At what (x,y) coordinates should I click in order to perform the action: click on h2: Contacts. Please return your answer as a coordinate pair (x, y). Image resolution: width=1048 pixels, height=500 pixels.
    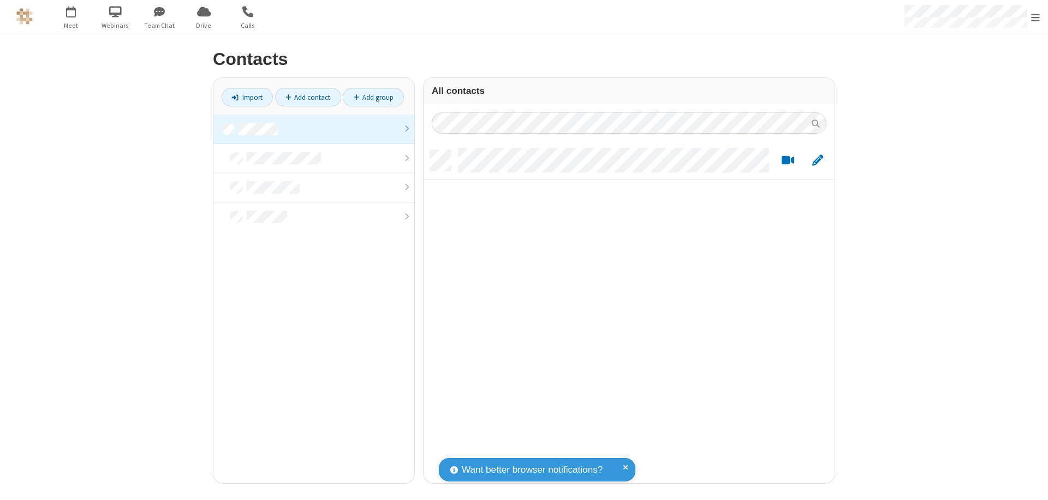
    Looking at the image, I should click on (524, 59).